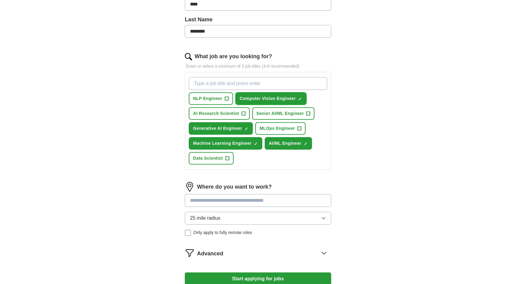 Image resolution: width=516 pixels, height=284 pixels. Describe the element at coordinates (258, 66) in the screenshot. I see `p: Enter or select a minimum of 3 job titles (4-8 recommended)` at that location.